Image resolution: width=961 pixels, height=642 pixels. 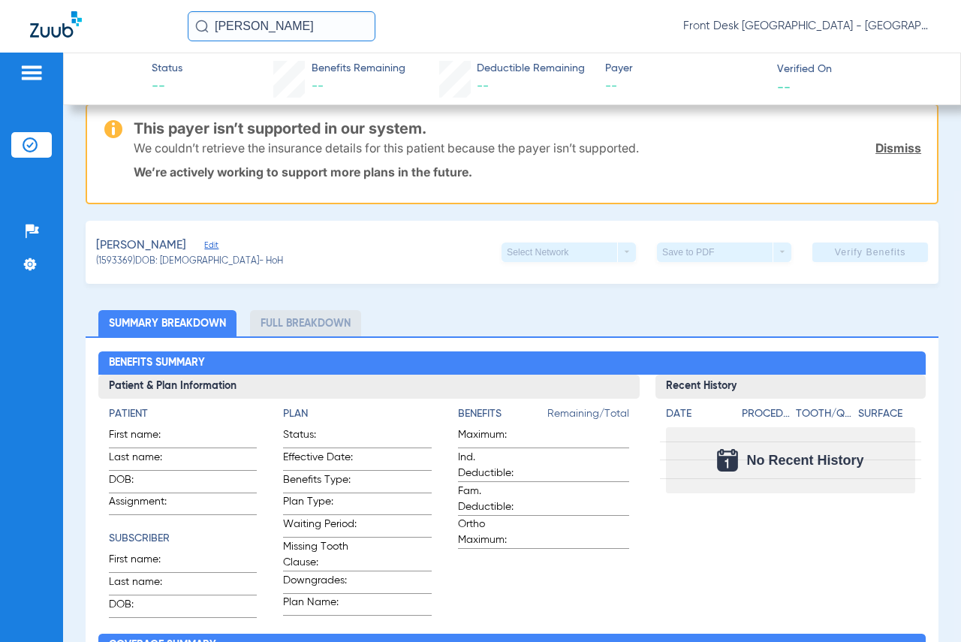 I want to click on h4: Plan, so click(x=357, y=414).